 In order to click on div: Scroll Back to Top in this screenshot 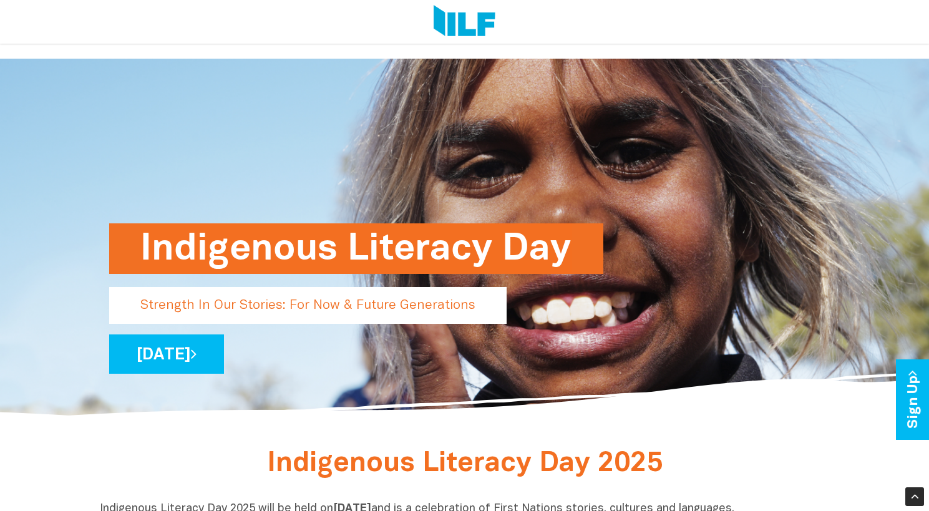, I will do `click(915, 497)`.